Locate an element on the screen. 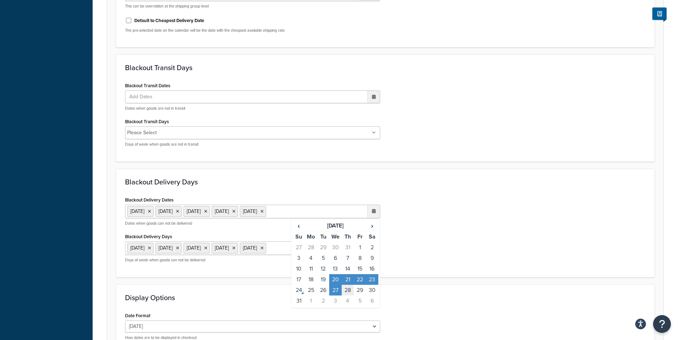  td: 11 is located at coordinates (311, 269).